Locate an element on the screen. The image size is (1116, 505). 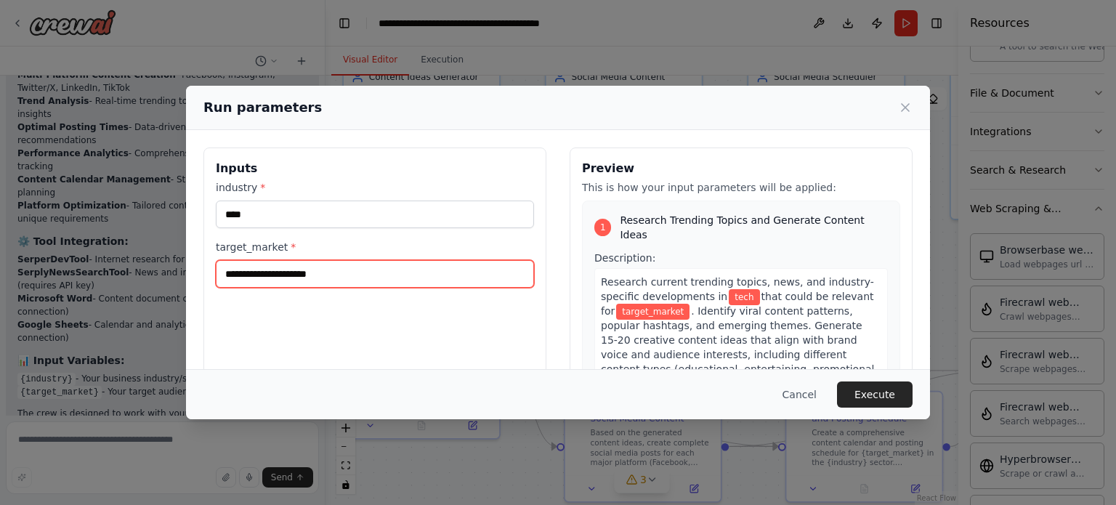
button: Execute is located at coordinates (875, 394).